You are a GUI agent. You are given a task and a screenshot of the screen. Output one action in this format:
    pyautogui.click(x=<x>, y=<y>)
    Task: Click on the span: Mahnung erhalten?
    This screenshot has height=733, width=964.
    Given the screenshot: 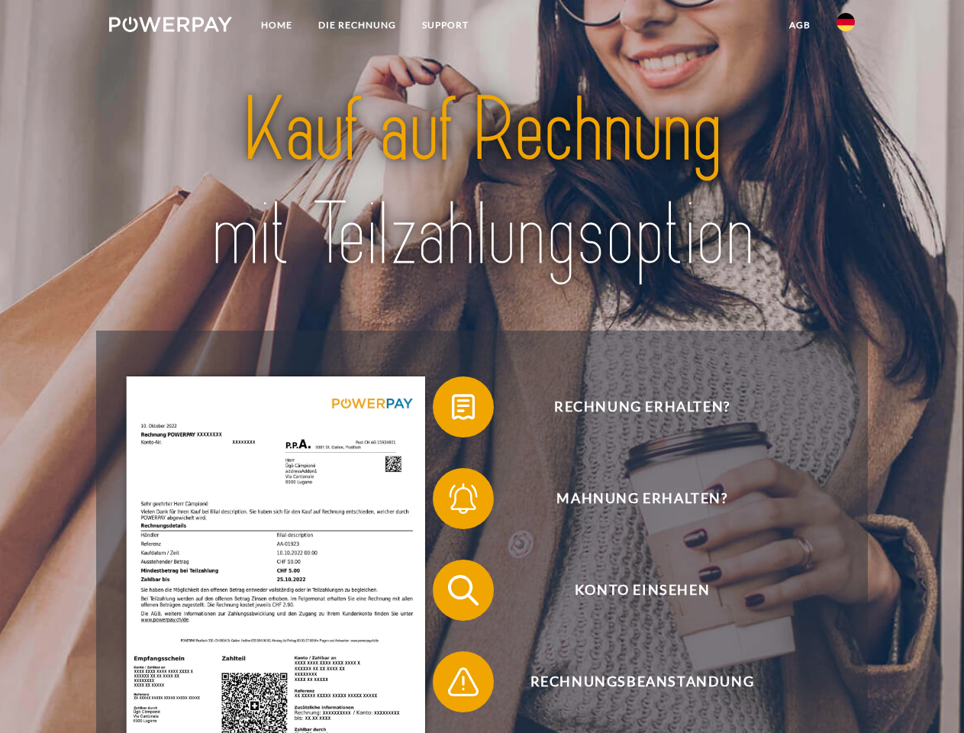 What is the action you would take?
    pyautogui.click(x=642, y=498)
    